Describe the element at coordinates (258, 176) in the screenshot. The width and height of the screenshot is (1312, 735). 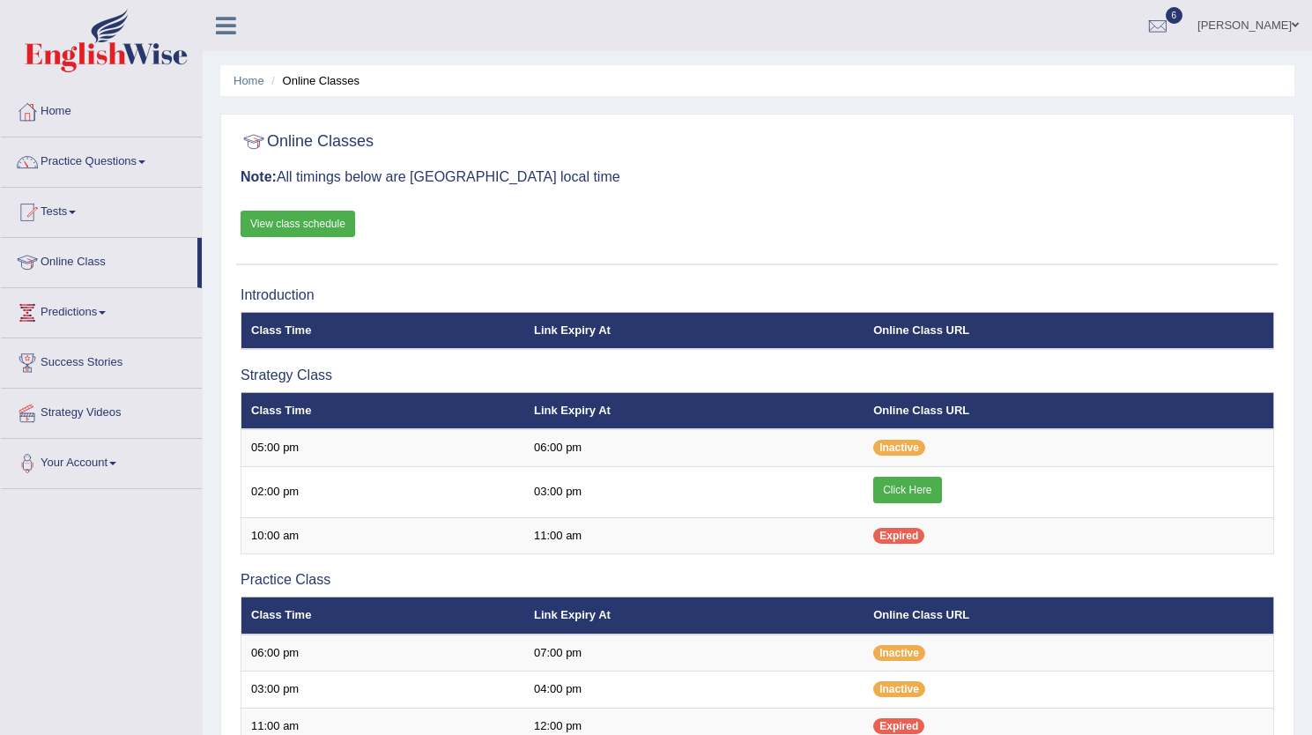
I see `b: Note:` at that location.